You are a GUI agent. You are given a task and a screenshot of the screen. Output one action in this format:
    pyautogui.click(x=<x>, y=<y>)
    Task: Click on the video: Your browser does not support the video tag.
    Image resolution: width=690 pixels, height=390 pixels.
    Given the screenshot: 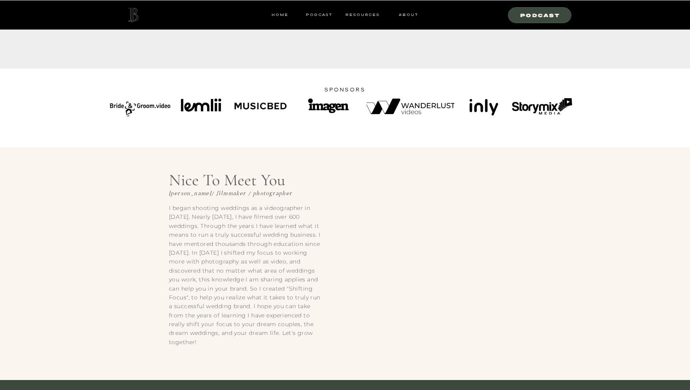 What is the action you would take?
    pyautogui.click(x=407, y=264)
    